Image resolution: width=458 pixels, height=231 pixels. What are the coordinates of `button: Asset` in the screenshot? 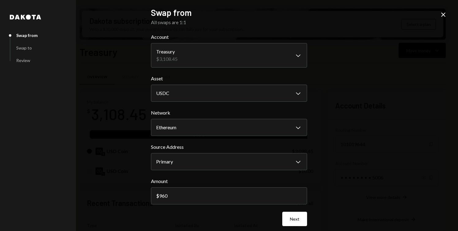 It's located at (229, 93).